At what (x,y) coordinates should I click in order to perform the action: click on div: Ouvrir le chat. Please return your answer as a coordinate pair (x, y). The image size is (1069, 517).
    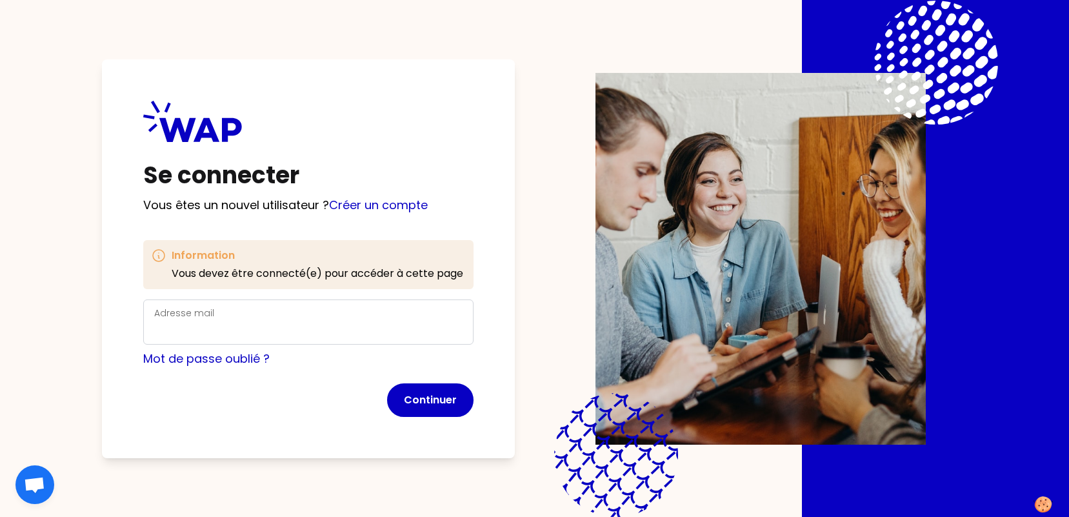
    Looking at the image, I should click on (35, 485).